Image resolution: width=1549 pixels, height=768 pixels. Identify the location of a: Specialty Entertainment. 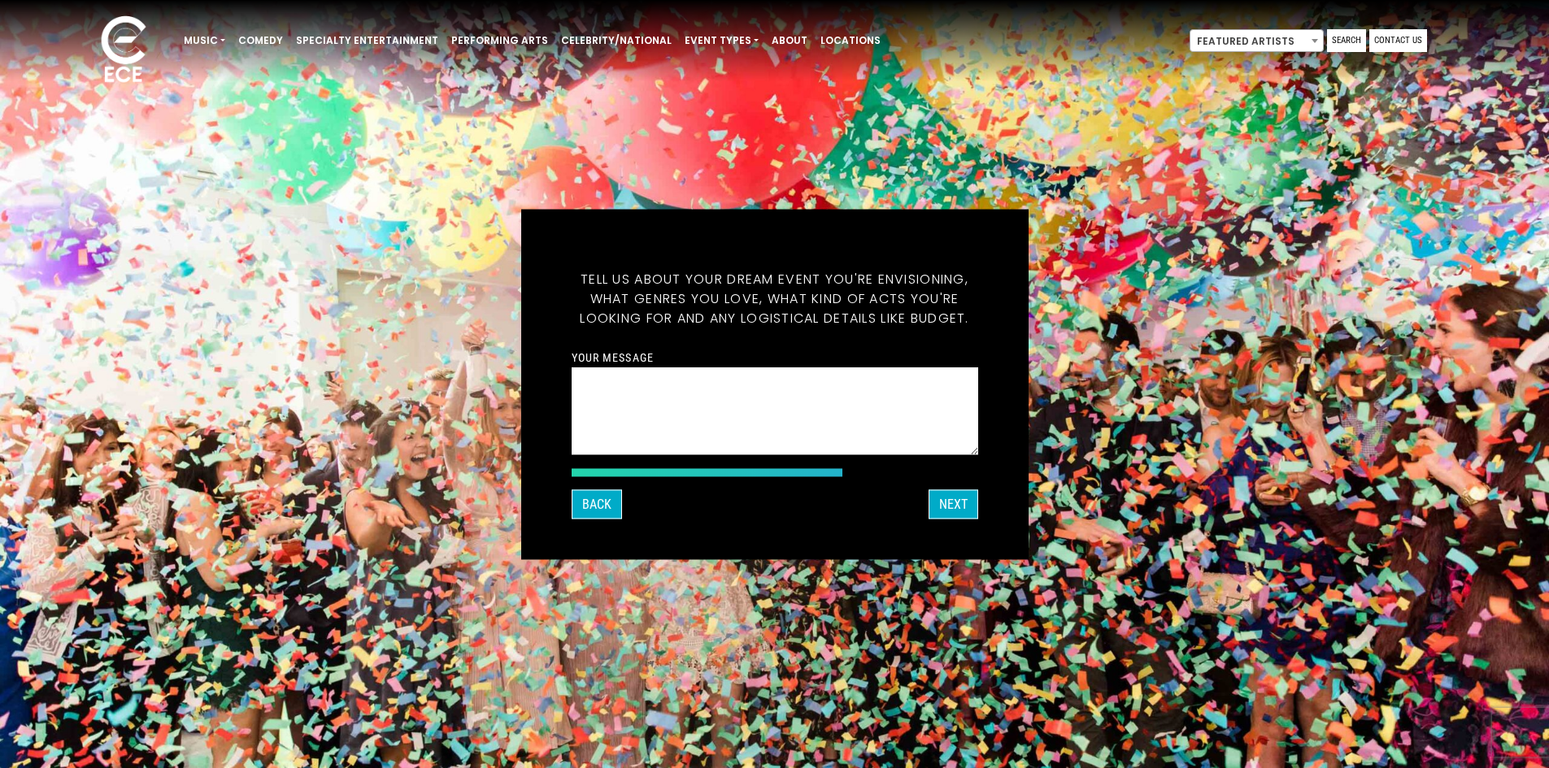
(367, 41).